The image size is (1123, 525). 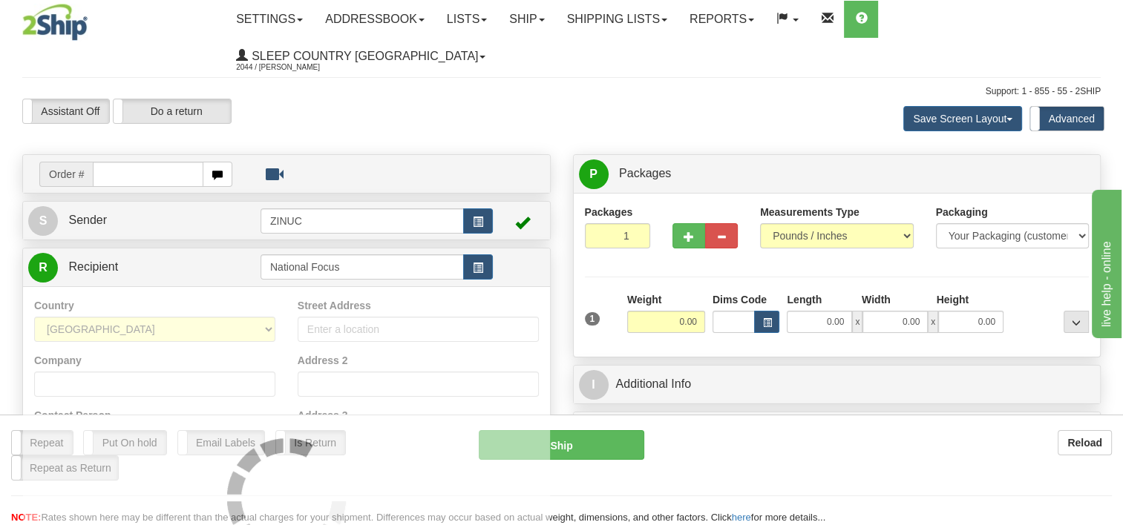 I want to click on span: Sender, so click(x=88, y=220).